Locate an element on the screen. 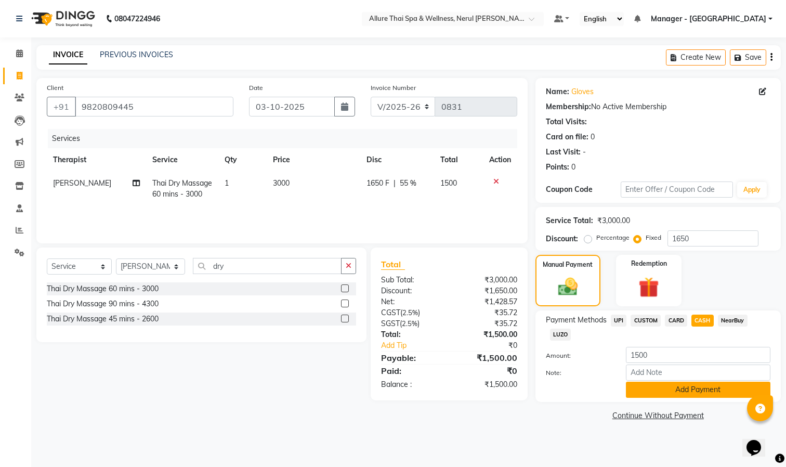 The image size is (786, 467). div: Membership: is located at coordinates (568, 107).